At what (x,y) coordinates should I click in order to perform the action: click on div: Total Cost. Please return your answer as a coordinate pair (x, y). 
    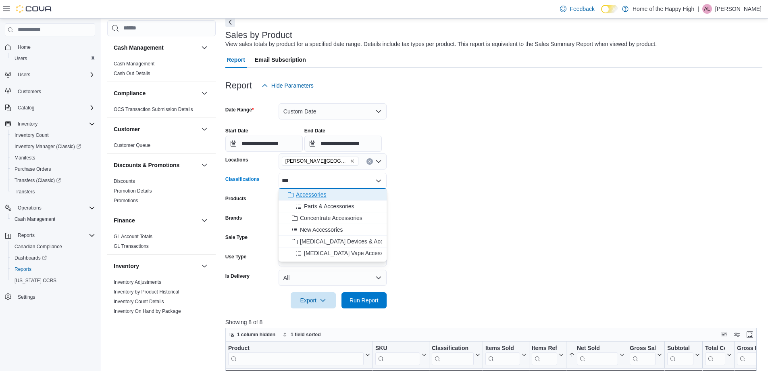
    Looking at the image, I should click on (716, 348).